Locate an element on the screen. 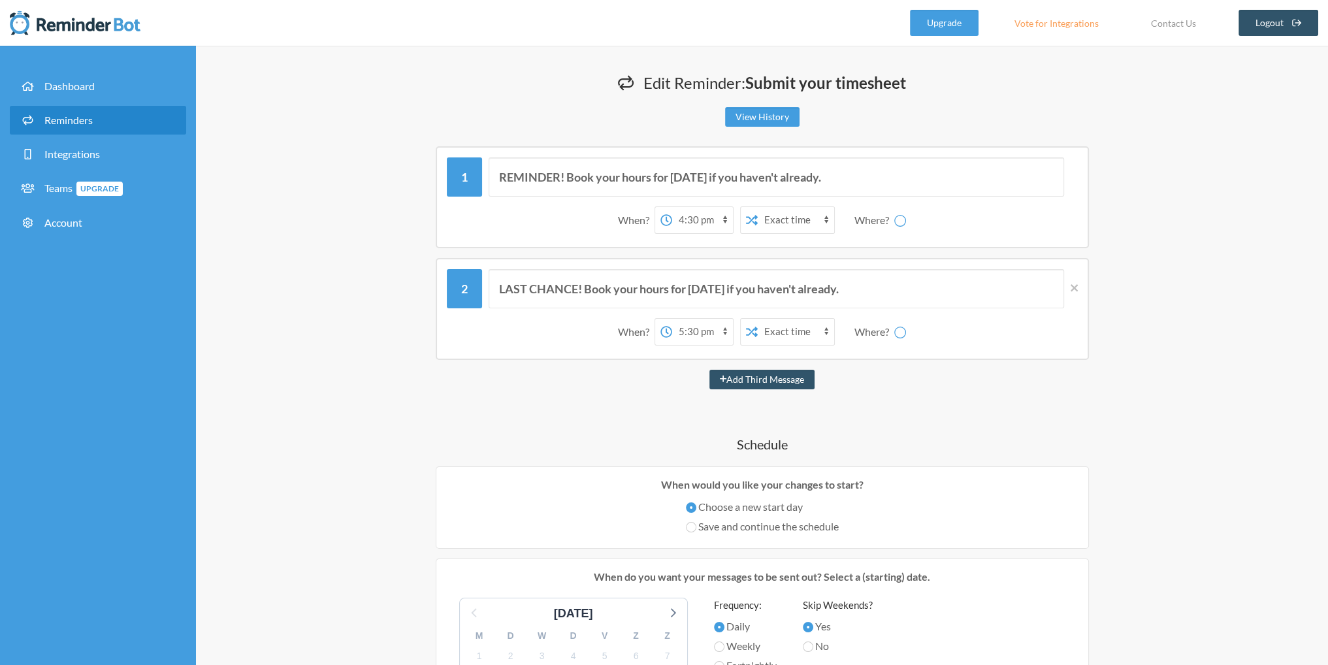 The height and width of the screenshot is (665, 1328). span: dinsdag 7 oktober 2025 is located at coordinates (668, 656).